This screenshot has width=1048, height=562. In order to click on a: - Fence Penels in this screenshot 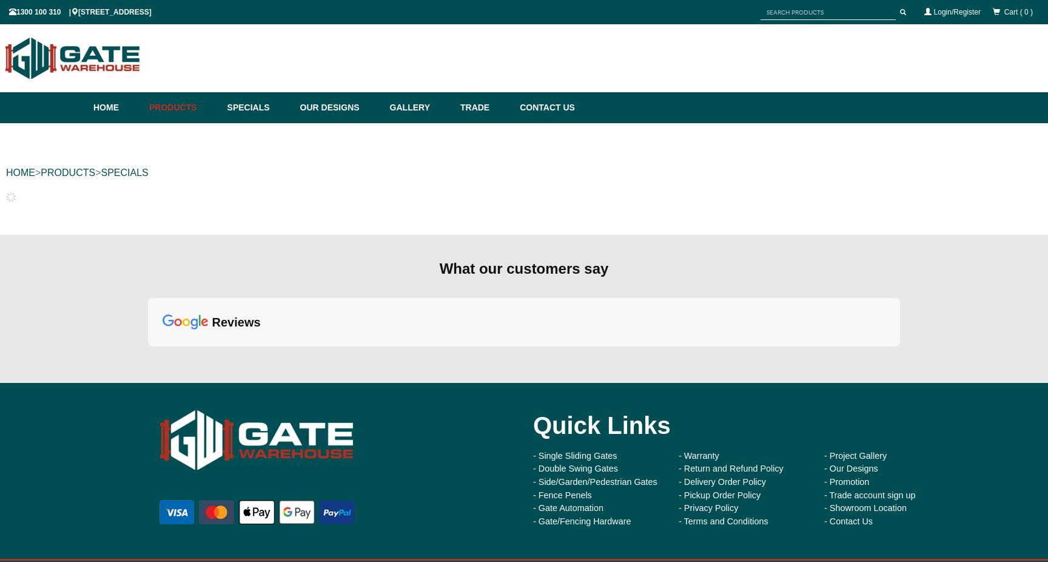, I will do `click(562, 495)`.